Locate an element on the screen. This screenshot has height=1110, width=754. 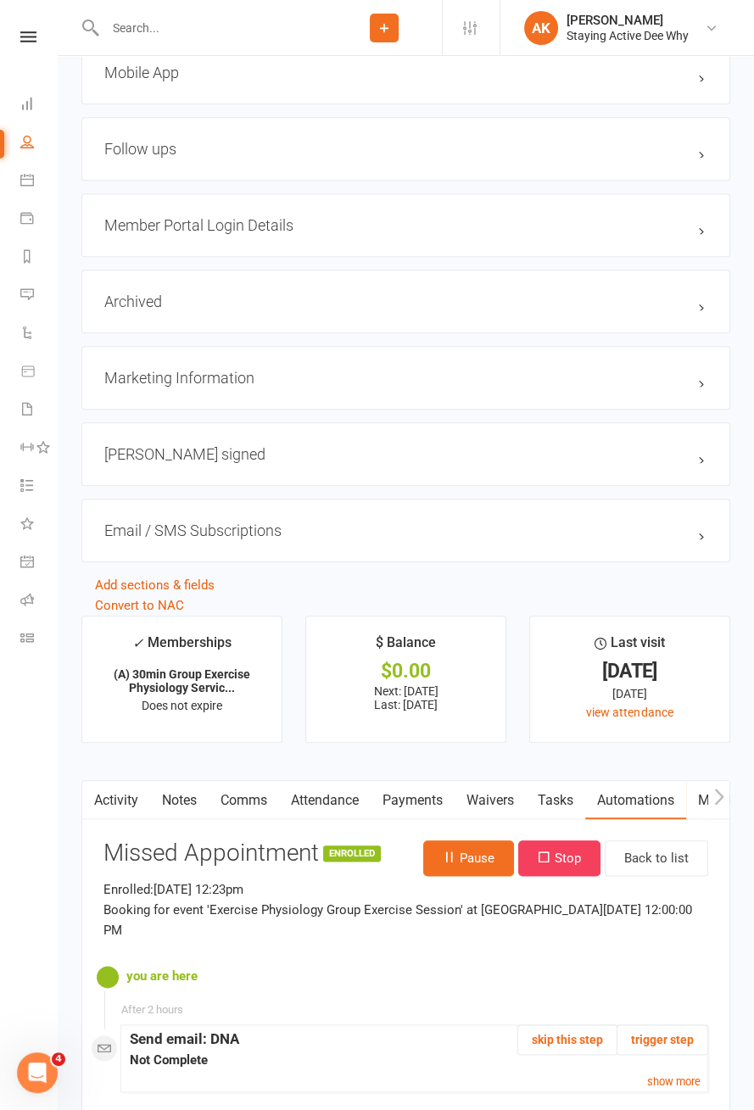
a: Comms is located at coordinates (243, 801).